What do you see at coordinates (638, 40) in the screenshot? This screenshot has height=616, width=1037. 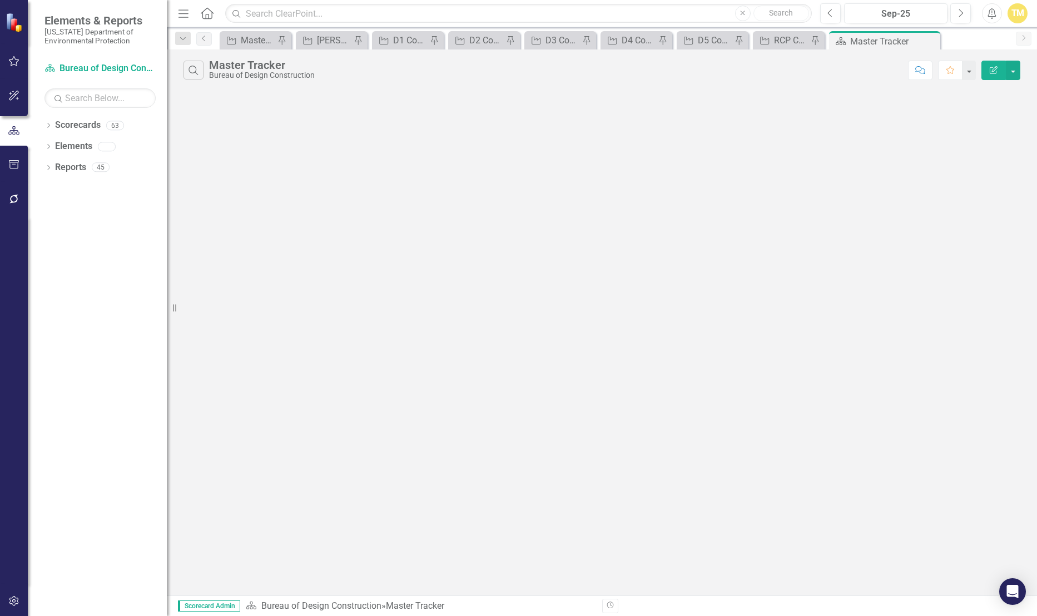 I see `div: D4 Communications Tracker` at bounding box center [638, 40].